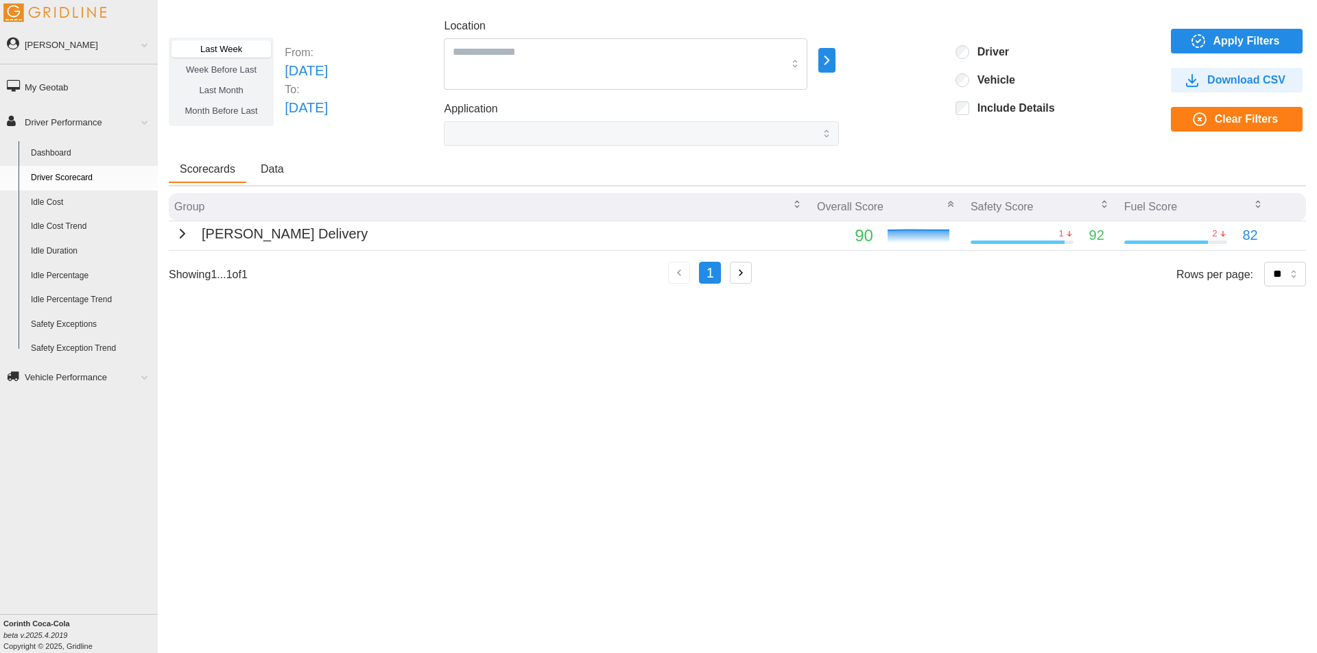  What do you see at coordinates (36, 624) in the screenshot?
I see `b: Corinth Coca-Cola` at bounding box center [36, 624].